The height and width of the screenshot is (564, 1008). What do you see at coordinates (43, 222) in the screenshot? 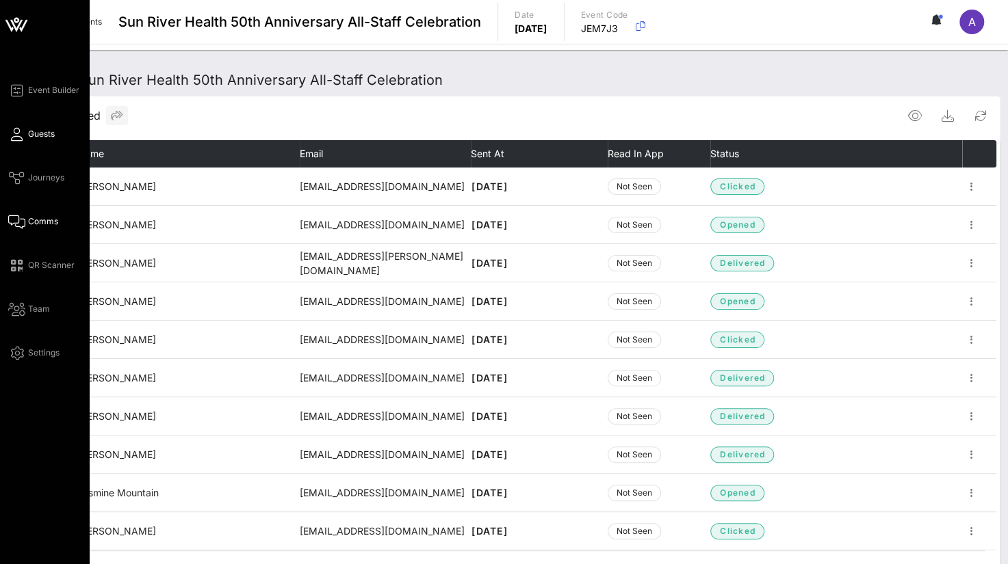
I see `span: Comms` at bounding box center [43, 222].